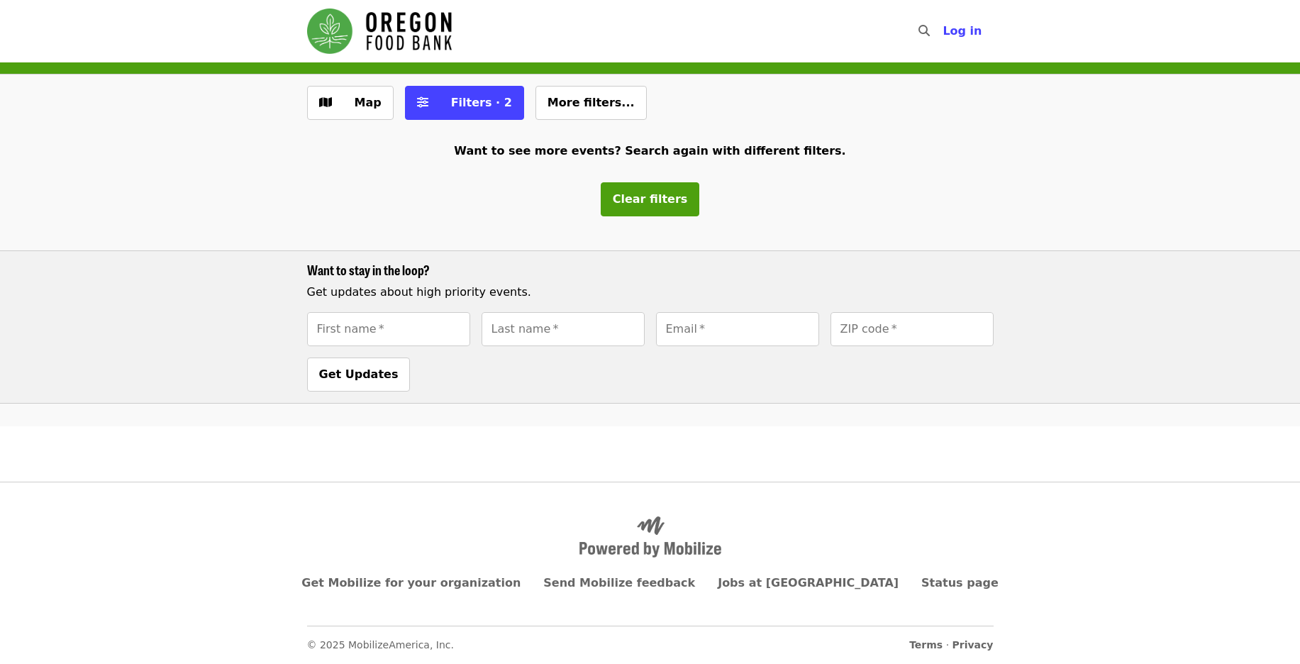  Describe the element at coordinates (649, 150) in the screenshot. I see `span: Want to see more events? Search again with different filters.` at that location.